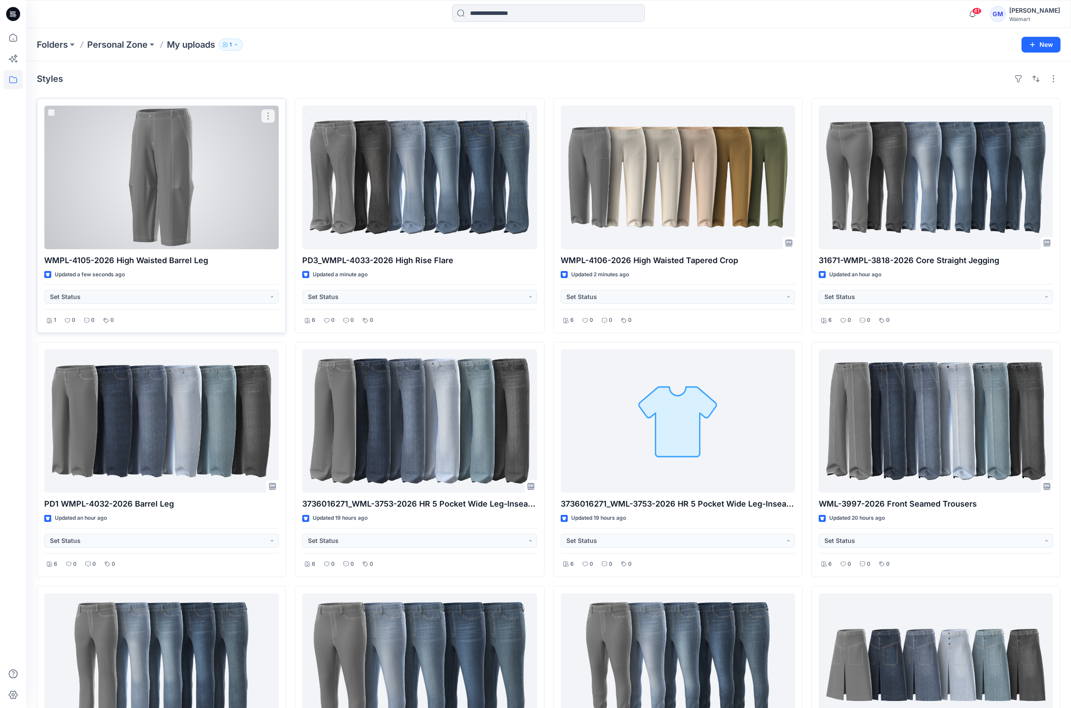  Describe the element at coordinates (161, 421) in the screenshot. I see `a: PD1 WMPL-4032-2026 Barrel Leg` at that location.